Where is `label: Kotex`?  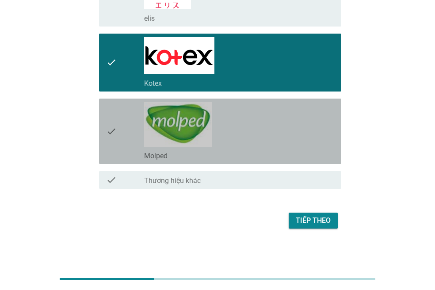
label: Kotex is located at coordinates (153, 84).